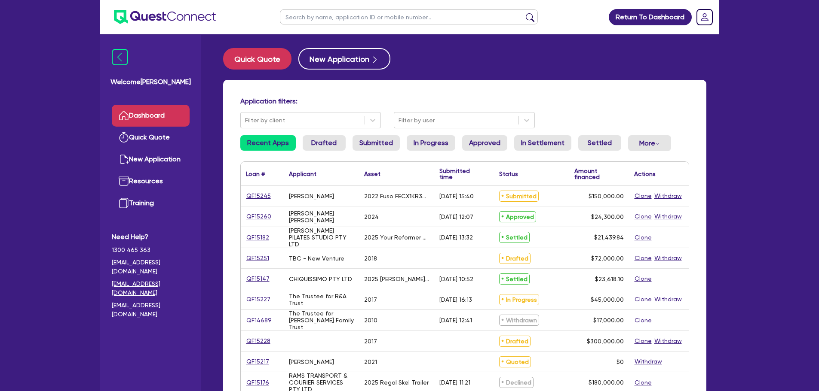 This screenshot has width=819, height=391. I want to click on div: The Trustee for R&A Trust, so click(321, 300).